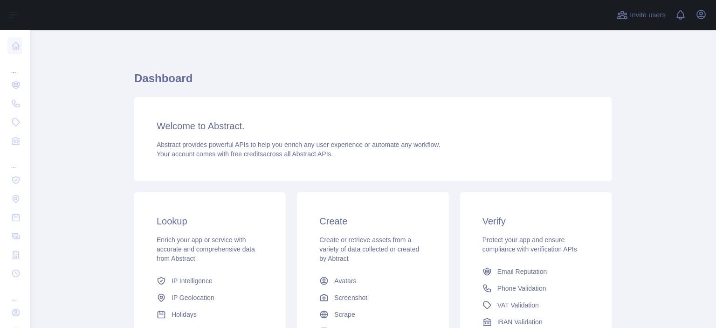 This screenshot has height=328, width=716. What do you see at coordinates (298, 144) in the screenshot?
I see `span: Abstract provides powerful APIs to help you enrich any user experience or automate any workflow.` at bounding box center [298, 144].